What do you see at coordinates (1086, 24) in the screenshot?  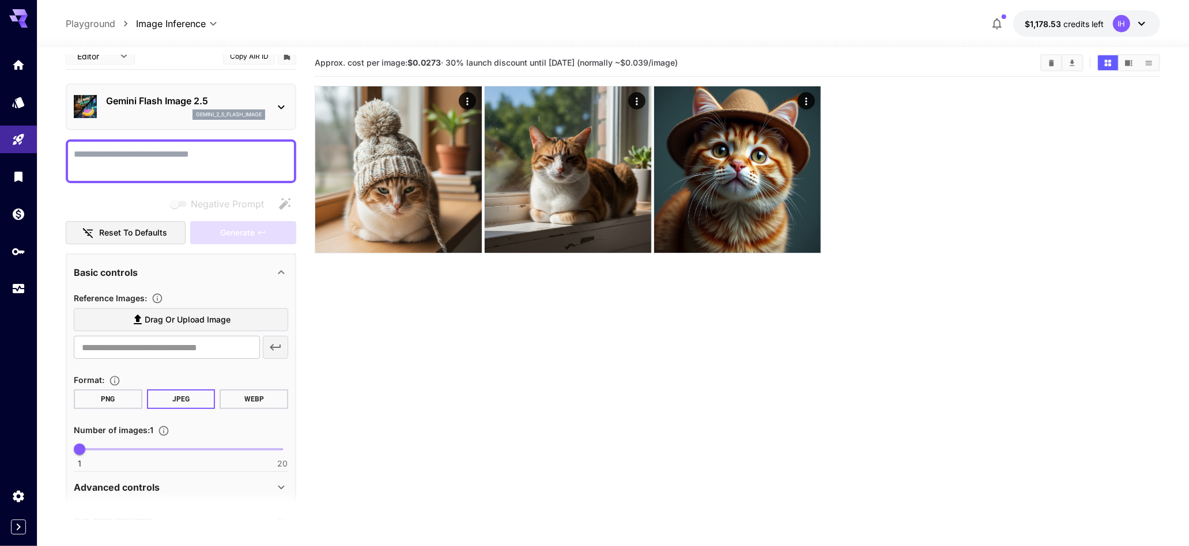 I see `button: $1,178.52533IH` at bounding box center [1086, 24].